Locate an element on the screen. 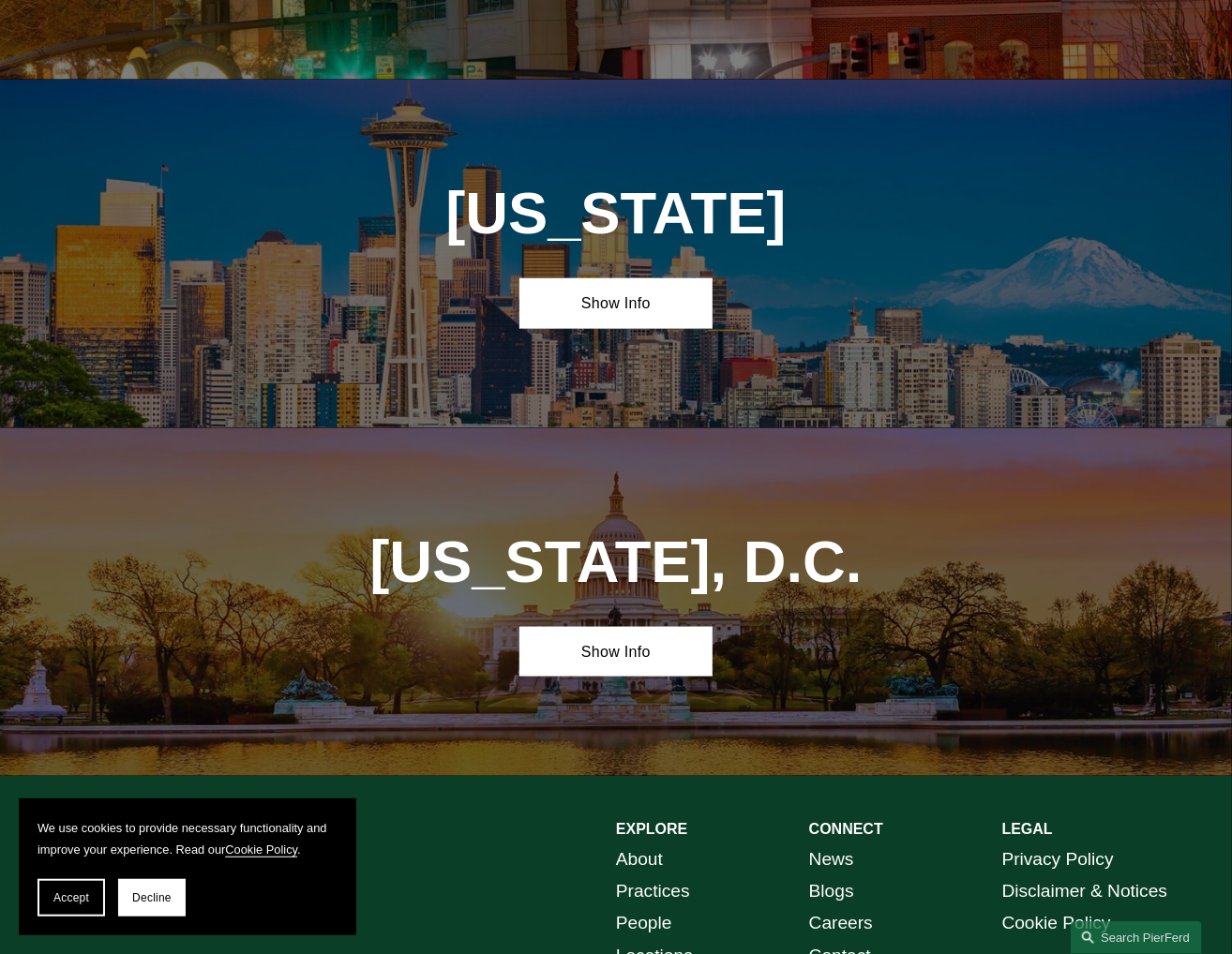 The width and height of the screenshot is (1232, 954). strong: CONNECT is located at coordinates (845, 830).